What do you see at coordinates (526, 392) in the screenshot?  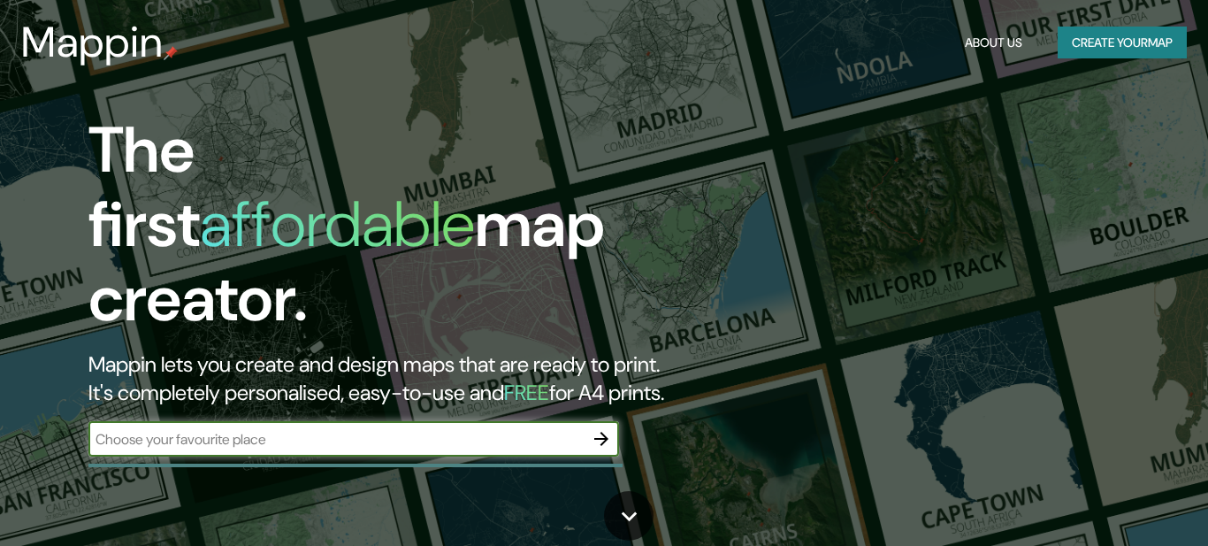 I see `h5: FREE` at bounding box center [526, 392].